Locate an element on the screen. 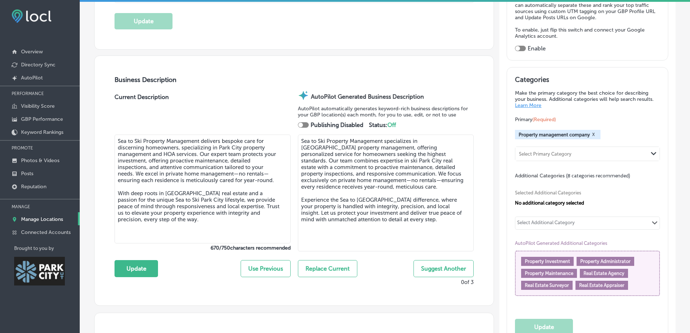  span: (Required) is located at coordinates (544, 119).